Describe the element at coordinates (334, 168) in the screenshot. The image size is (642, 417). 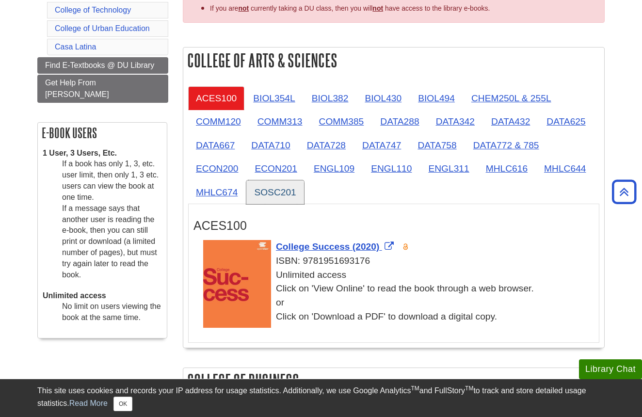
I see `a: ENGL109` at that location.